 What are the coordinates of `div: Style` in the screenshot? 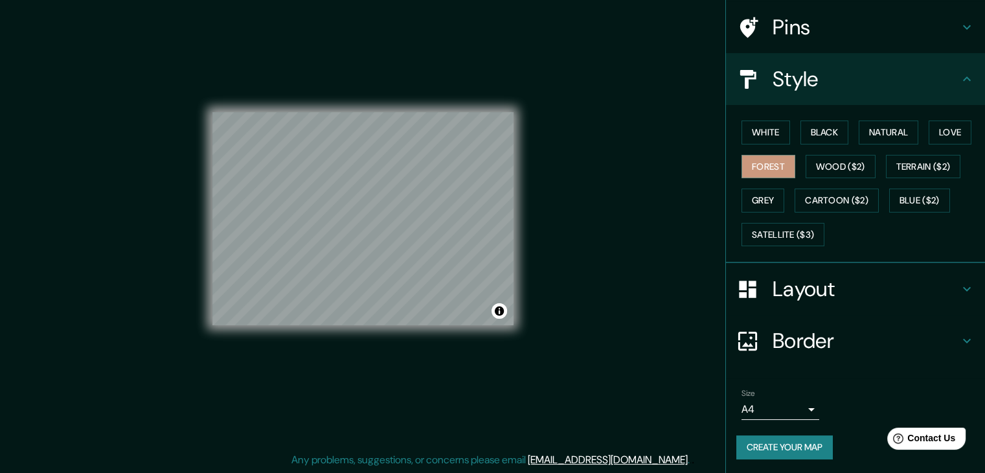 It's located at (855, 79).